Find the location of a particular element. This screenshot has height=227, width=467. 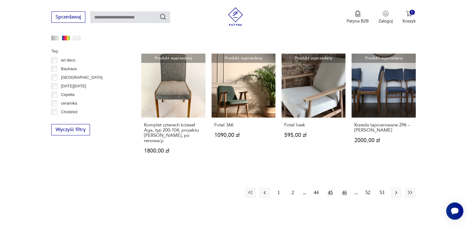

p: art deco is located at coordinates (68, 60).